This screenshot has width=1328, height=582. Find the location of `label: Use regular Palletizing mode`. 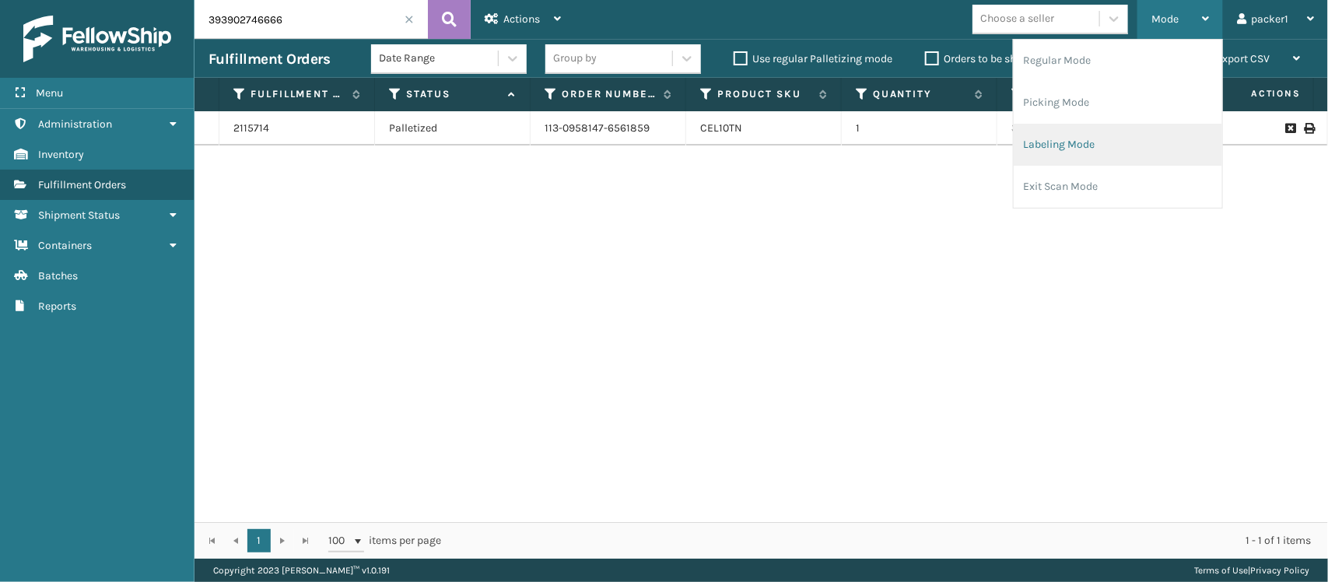

label: Use regular Palletizing mode is located at coordinates (813, 58).